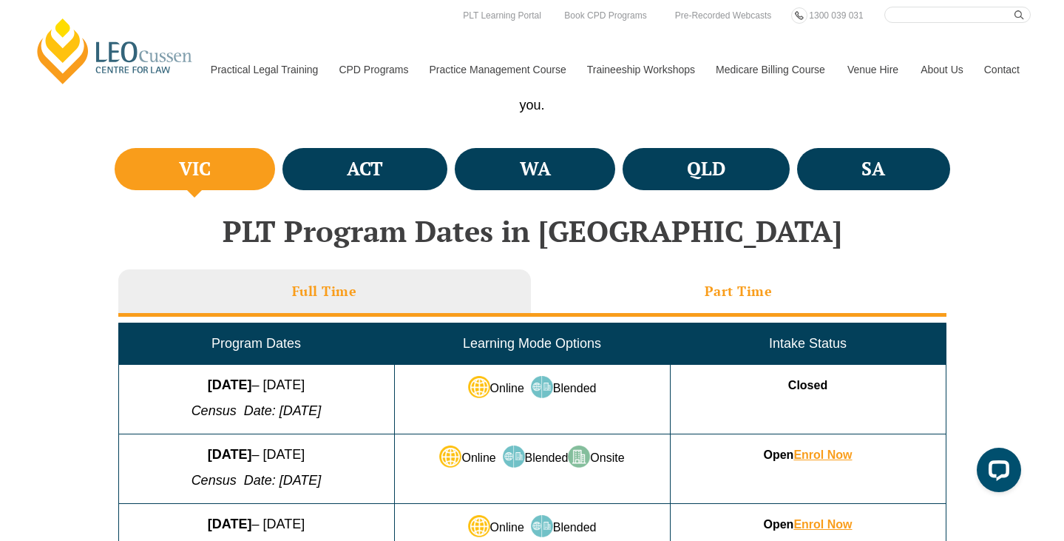 The width and height of the screenshot is (1064, 541). Describe the element at coordinates (373, 70) in the screenshot. I see `a: CPD Programs` at that location.